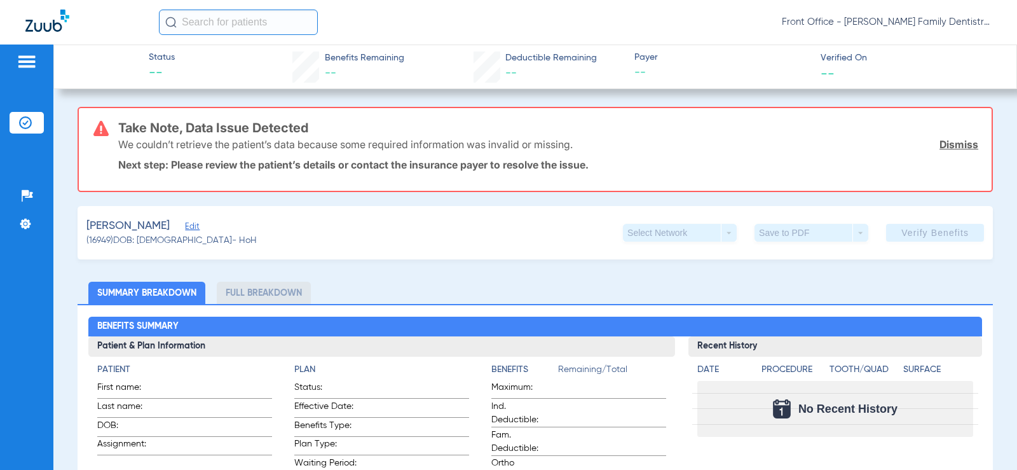  I want to click on h4: Date, so click(724, 369).